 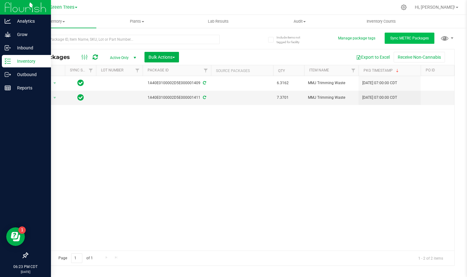 What do you see at coordinates (82, 70) in the screenshot?
I see `a: Sync Status` at bounding box center [82, 70].